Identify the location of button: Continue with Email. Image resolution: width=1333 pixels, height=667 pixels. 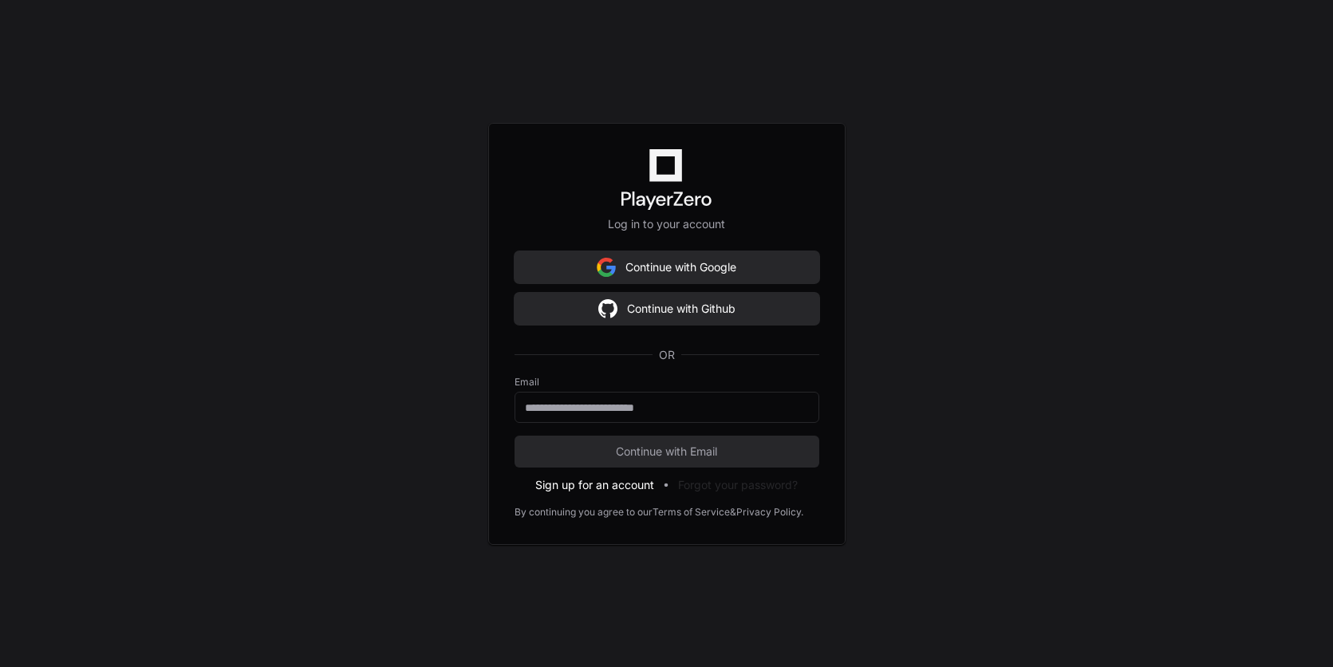
(667, 451).